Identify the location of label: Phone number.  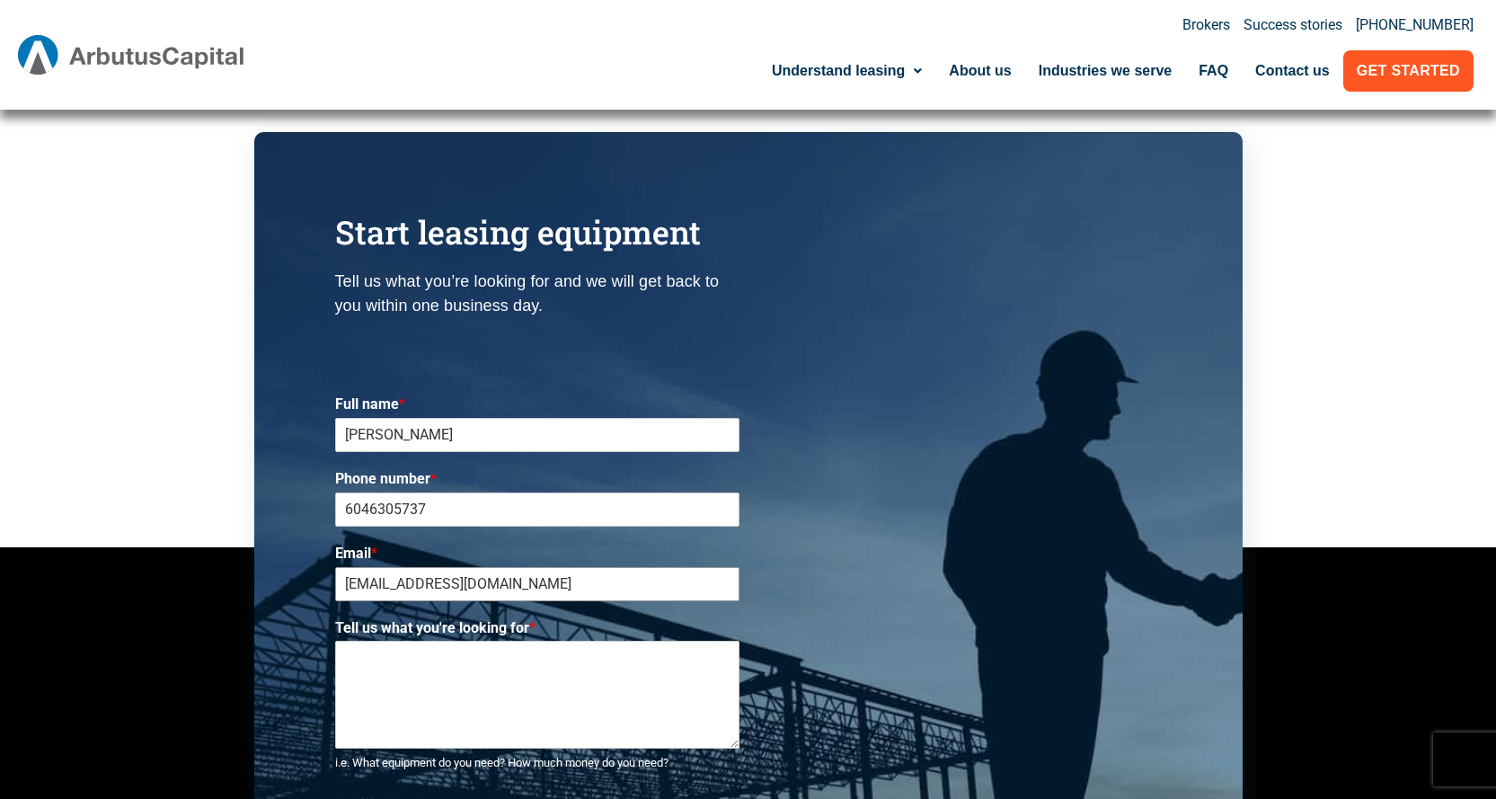
(537, 479).